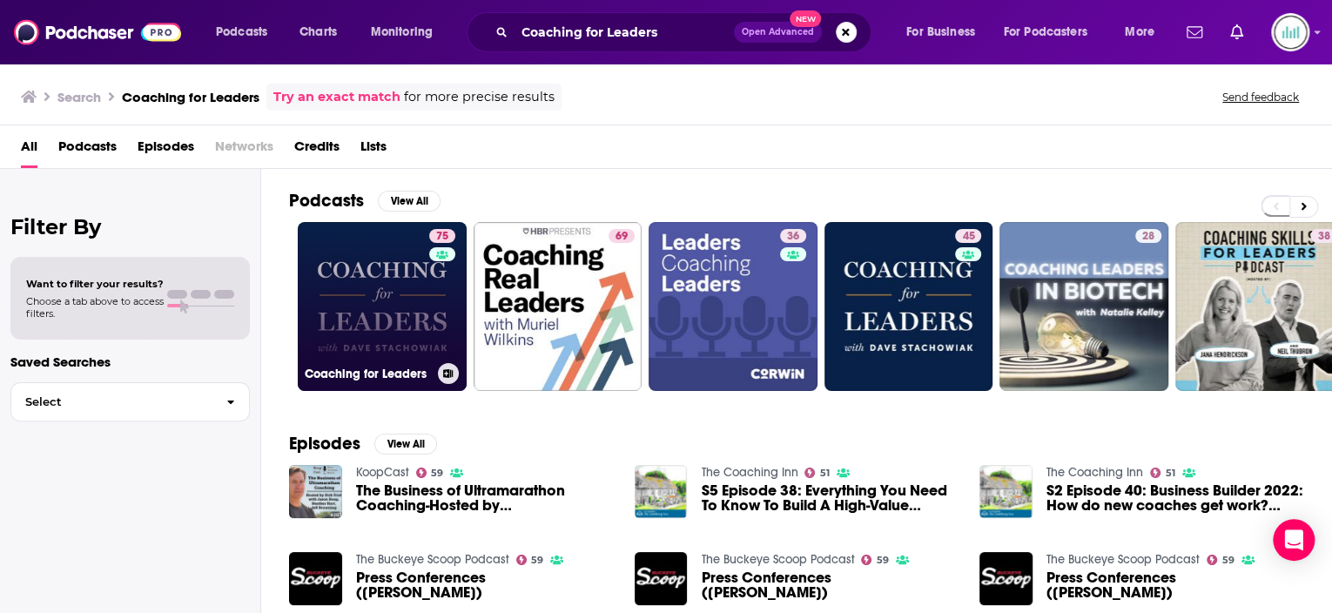 The image size is (1332, 613). I want to click on a: Podcasts, so click(87, 150).